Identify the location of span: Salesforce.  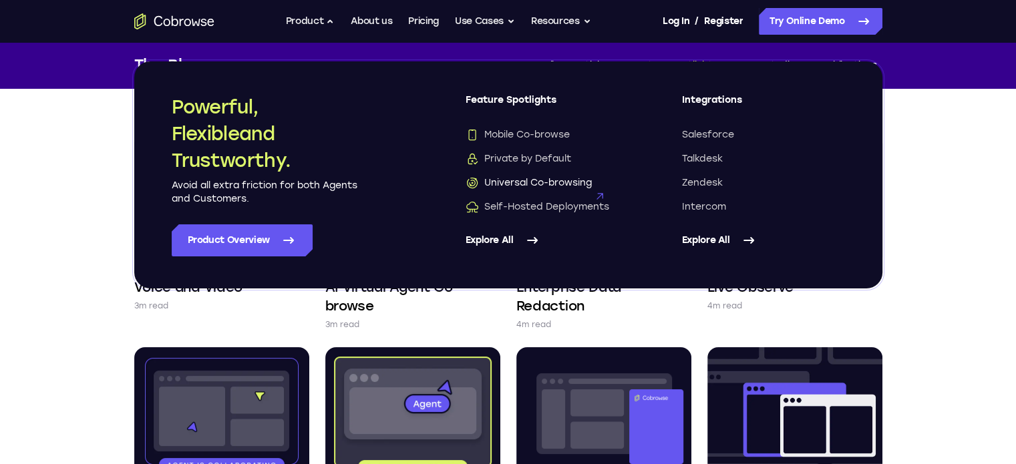
(708, 135).